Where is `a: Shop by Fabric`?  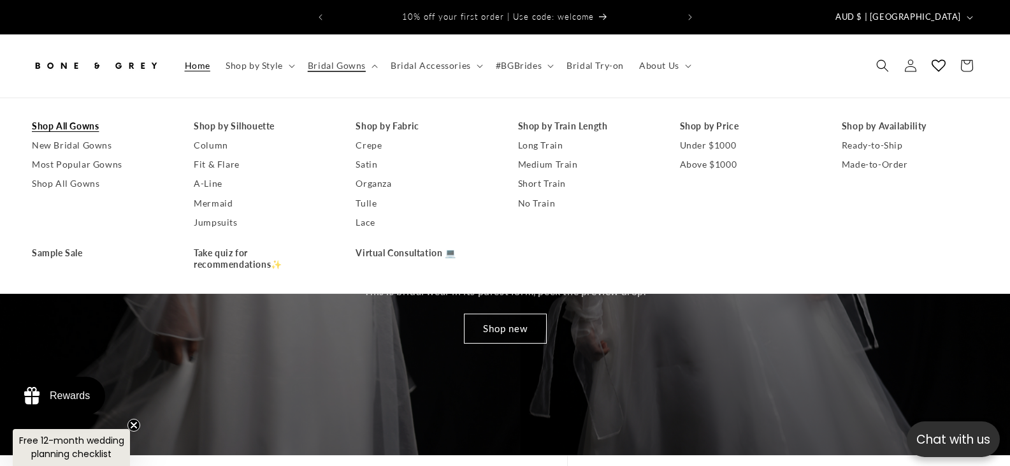 a: Shop by Fabric is located at coordinates (424, 126).